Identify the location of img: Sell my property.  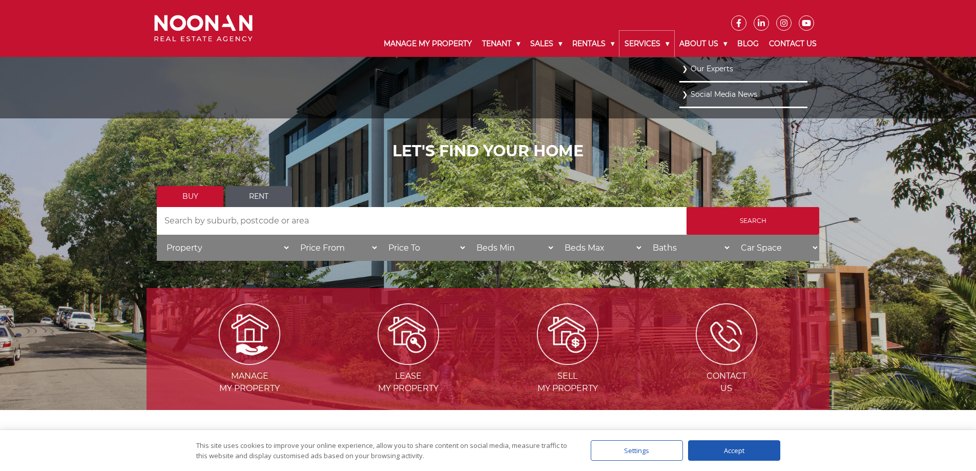
(568, 334).